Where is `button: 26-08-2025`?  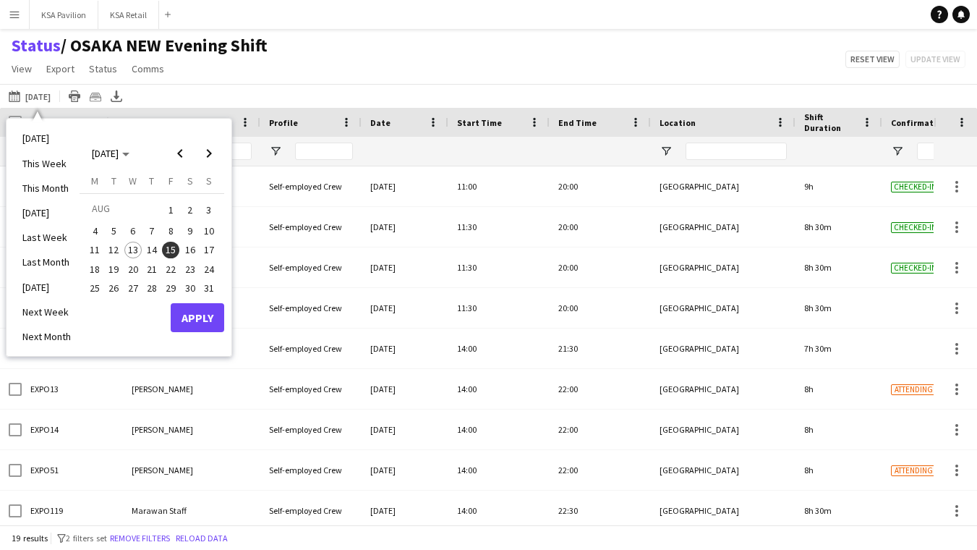 button: 26-08-2025 is located at coordinates (114, 288).